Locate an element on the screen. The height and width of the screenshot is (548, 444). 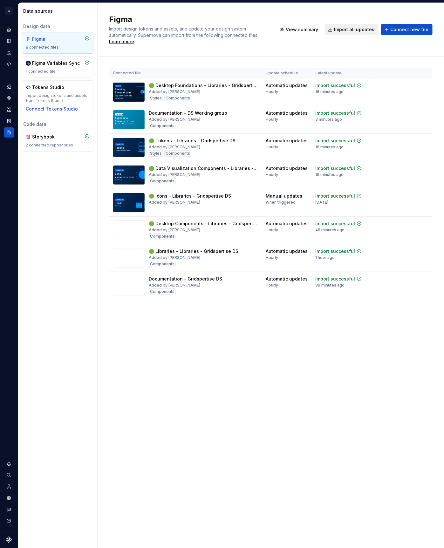
div: Contact support is located at coordinates (9, 510).